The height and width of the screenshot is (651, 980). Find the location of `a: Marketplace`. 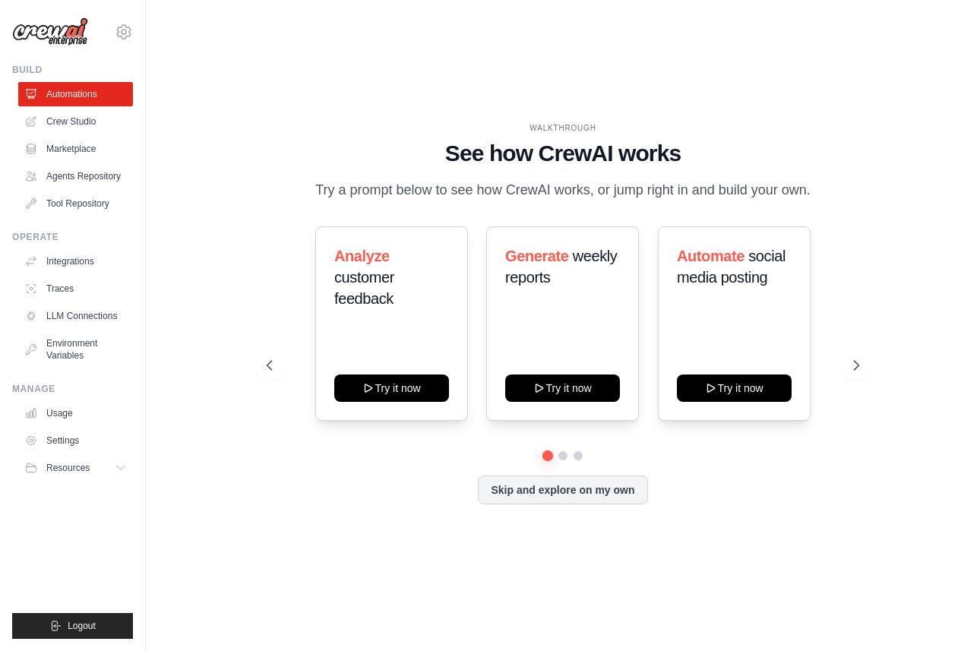

a: Marketplace is located at coordinates (75, 149).